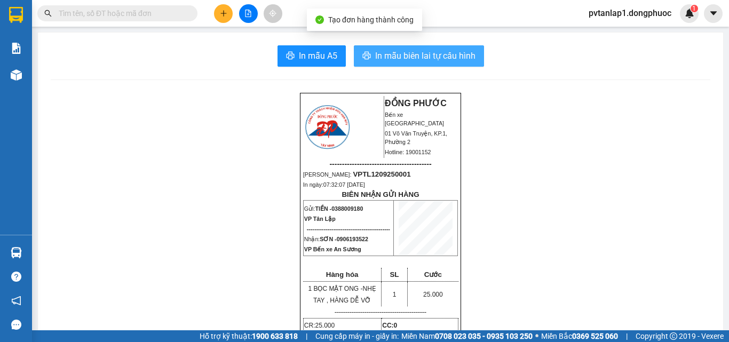 The image size is (729, 342). I want to click on strong: 1900 633 818, so click(275, 336).